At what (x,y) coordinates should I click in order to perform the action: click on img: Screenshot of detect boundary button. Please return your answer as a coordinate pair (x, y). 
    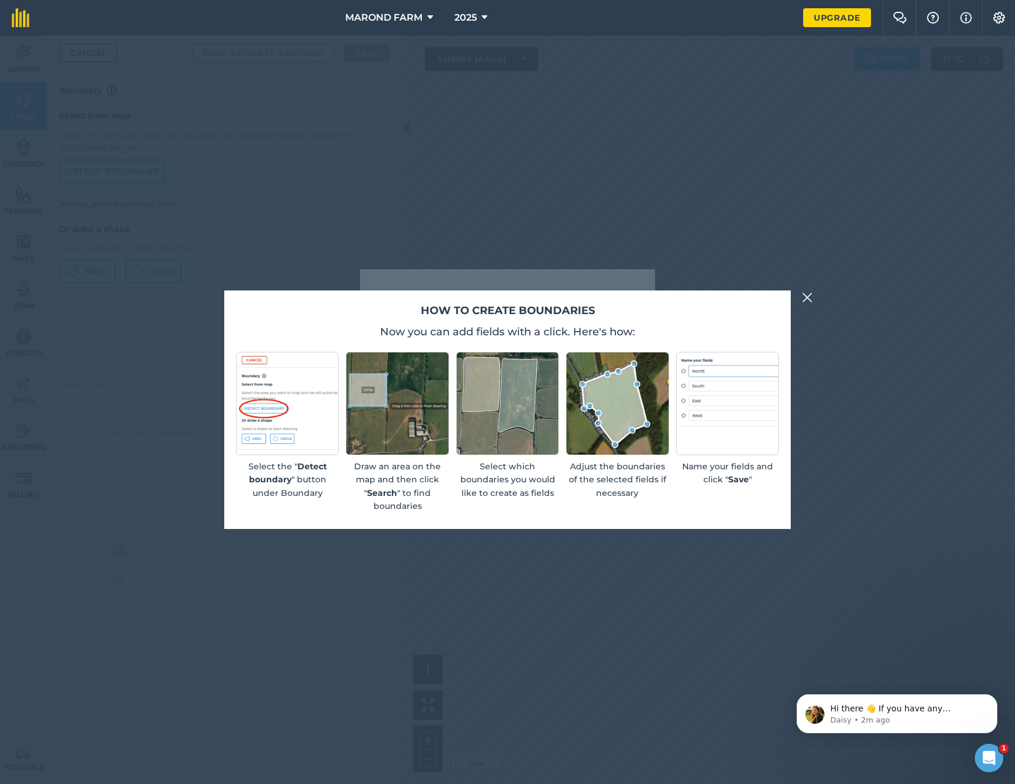
    Looking at the image, I should click on (287, 403).